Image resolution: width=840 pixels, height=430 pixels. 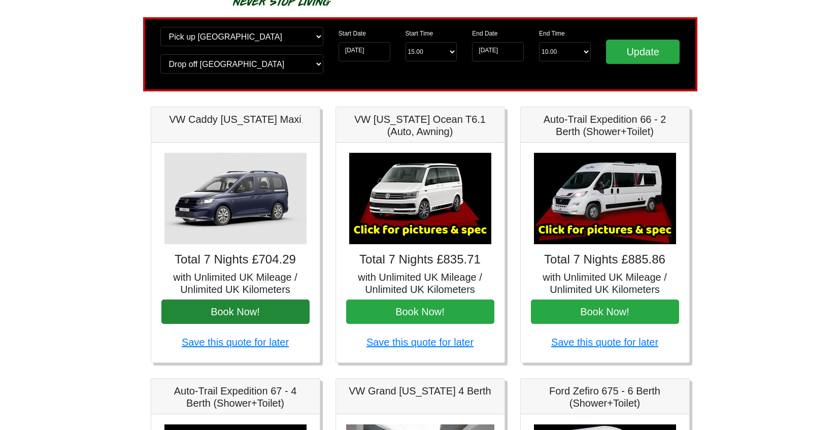 I want to click on label: Start Date, so click(x=352, y=34).